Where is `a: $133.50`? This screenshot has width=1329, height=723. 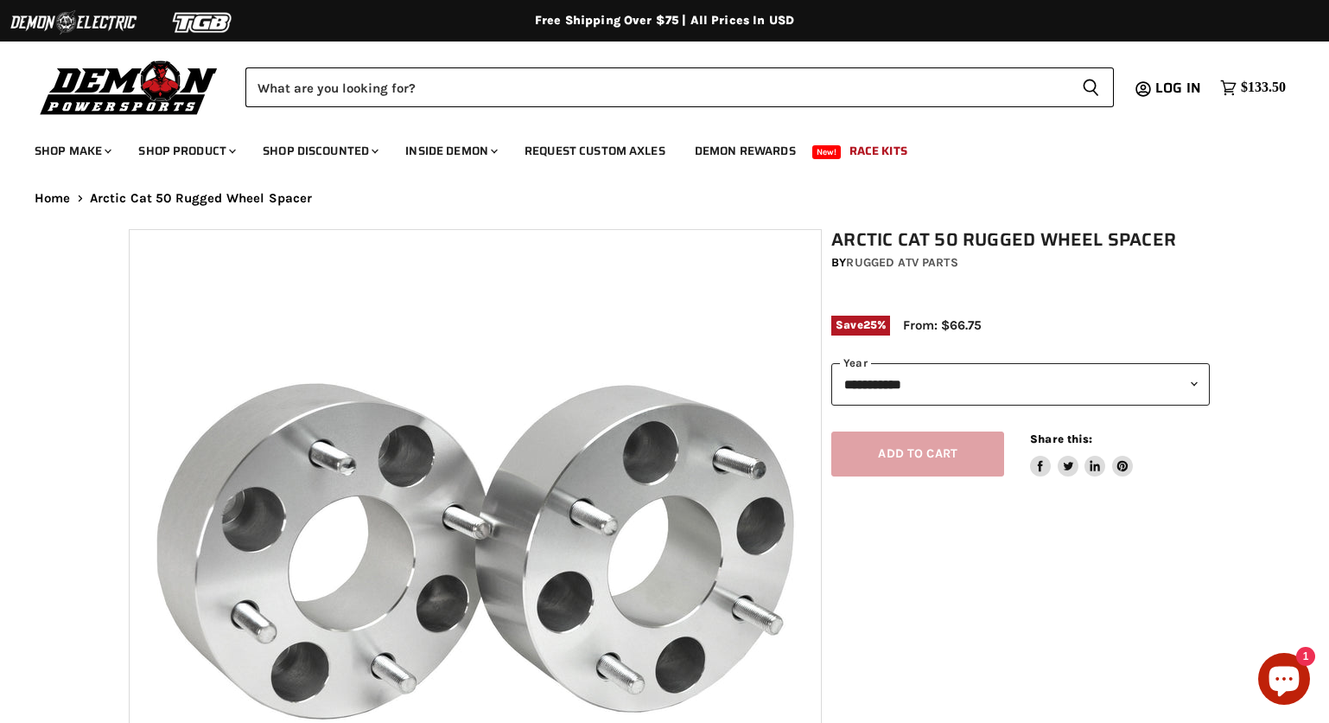 a: $133.50 is located at coordinates (1253, 87).